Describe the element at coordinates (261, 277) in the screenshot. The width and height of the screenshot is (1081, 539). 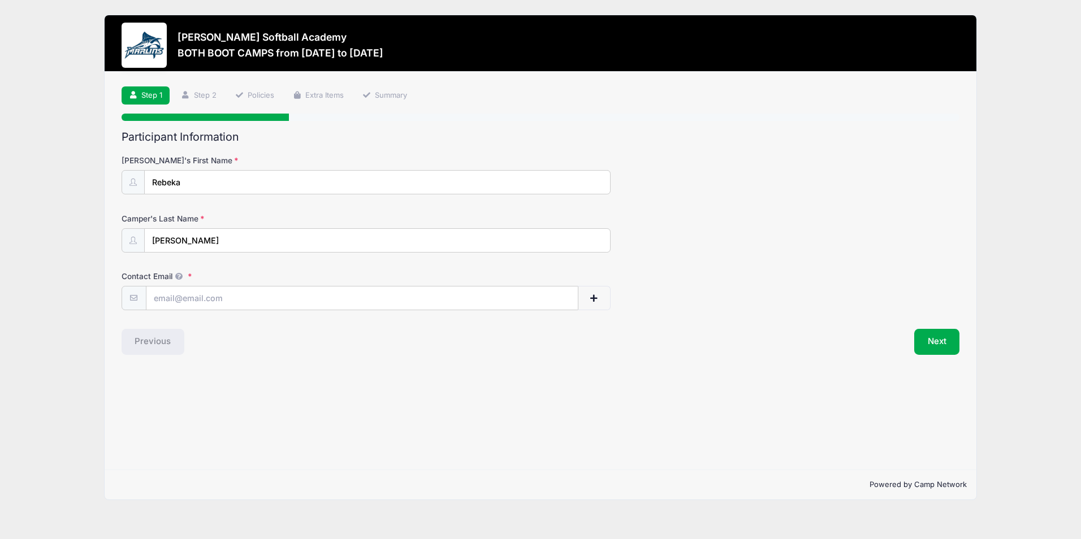
I see `label: Contact Email` at that location.